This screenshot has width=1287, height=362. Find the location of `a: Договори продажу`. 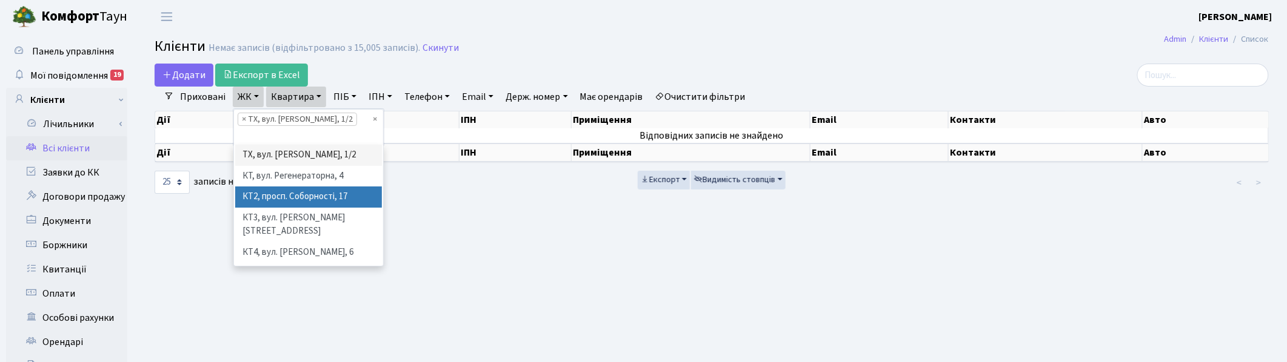

a: Договори продажу is located at coordinates (67, 197).